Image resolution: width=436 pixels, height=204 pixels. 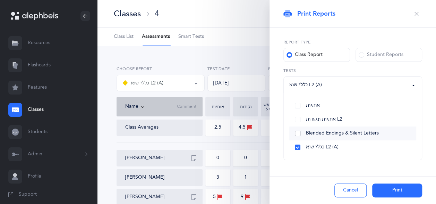 What do you see at coordinates (218, 177) in the screenshot?
I see `div: 3` at bounding box center [218, 177].